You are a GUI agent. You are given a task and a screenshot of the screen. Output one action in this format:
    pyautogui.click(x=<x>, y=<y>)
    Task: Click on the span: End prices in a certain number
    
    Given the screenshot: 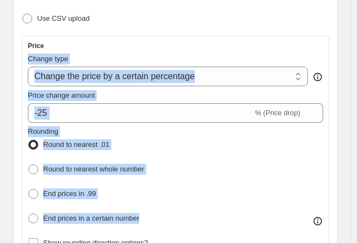 What is the action you would take?
    pyautogui.click(x=91, y=218)
    